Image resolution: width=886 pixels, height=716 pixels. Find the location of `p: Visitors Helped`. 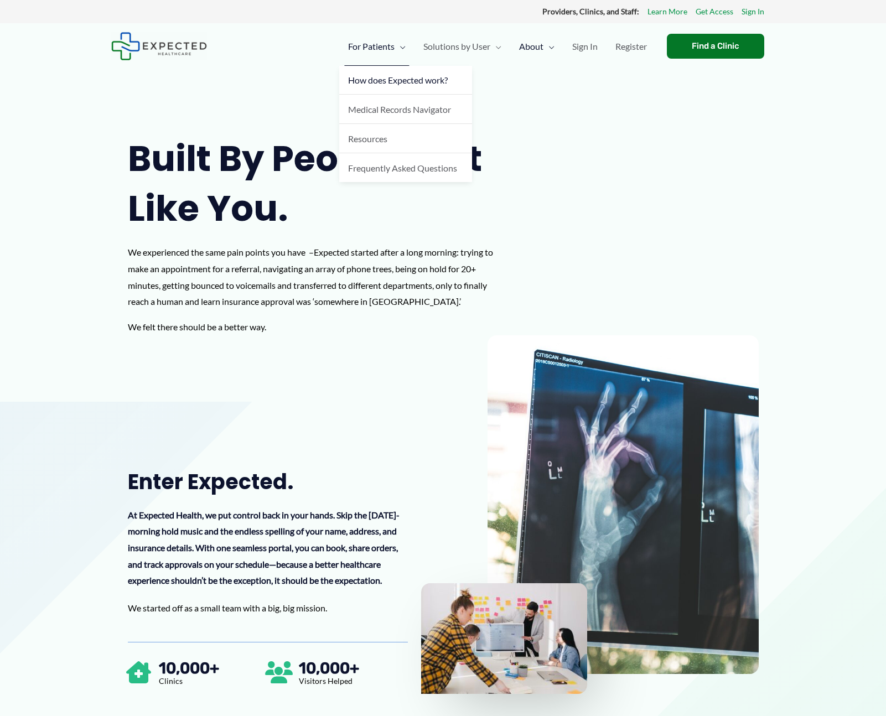

p: Visitors Helped is located at coordinates (353, 681).